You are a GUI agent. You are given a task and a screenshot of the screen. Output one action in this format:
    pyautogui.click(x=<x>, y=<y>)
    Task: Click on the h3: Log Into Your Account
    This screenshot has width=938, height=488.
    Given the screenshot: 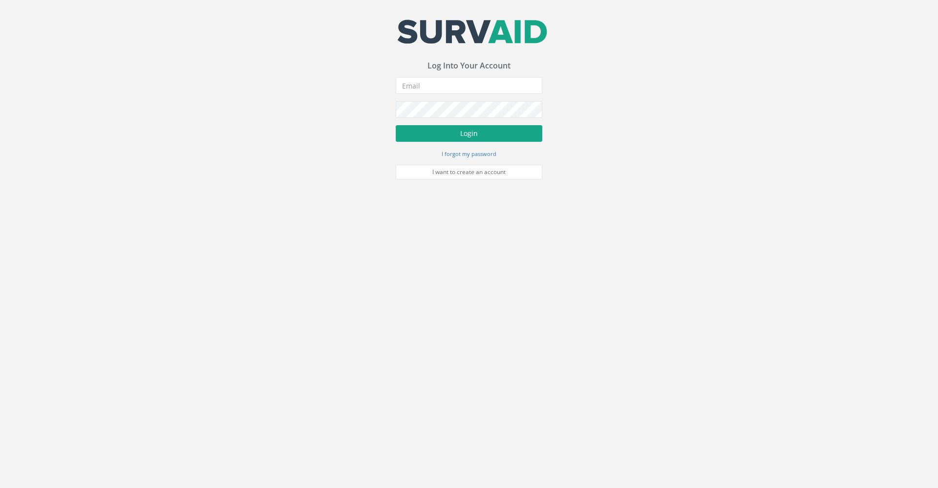 What is the action you would take?
    pyautogui.click(x=469, y=66)
    